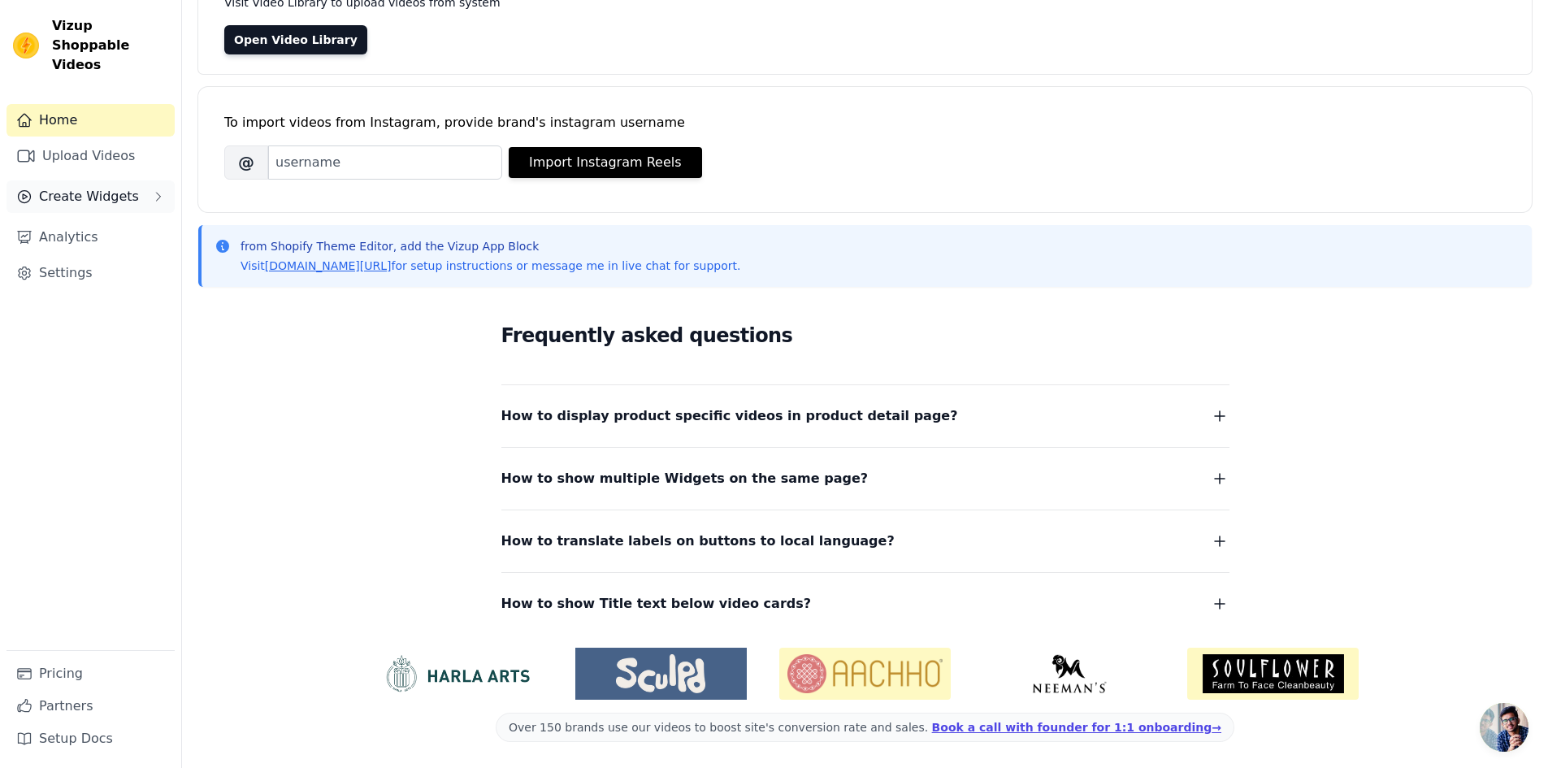 This screenshot has width=1548, height=768. I want to click on span: How to show Title text below video cards?, so click(657, 604).